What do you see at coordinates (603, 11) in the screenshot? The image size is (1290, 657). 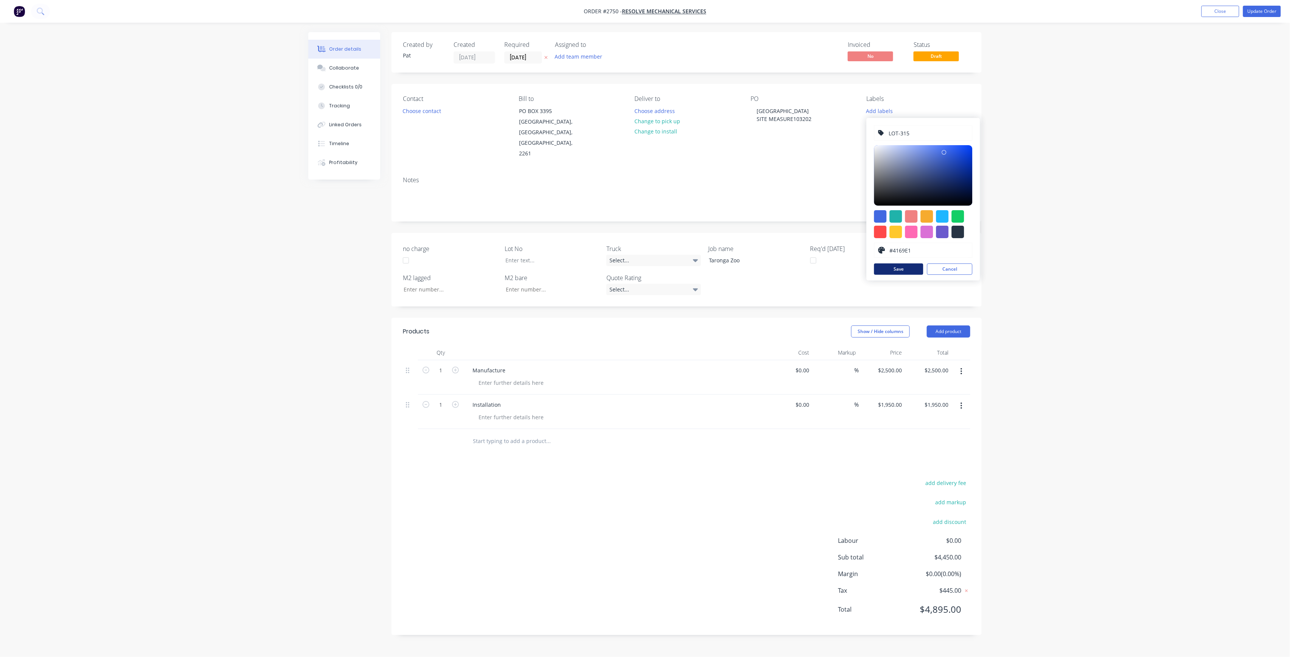 I see `span: Order #2750 -` at bounding box center [603, 11].